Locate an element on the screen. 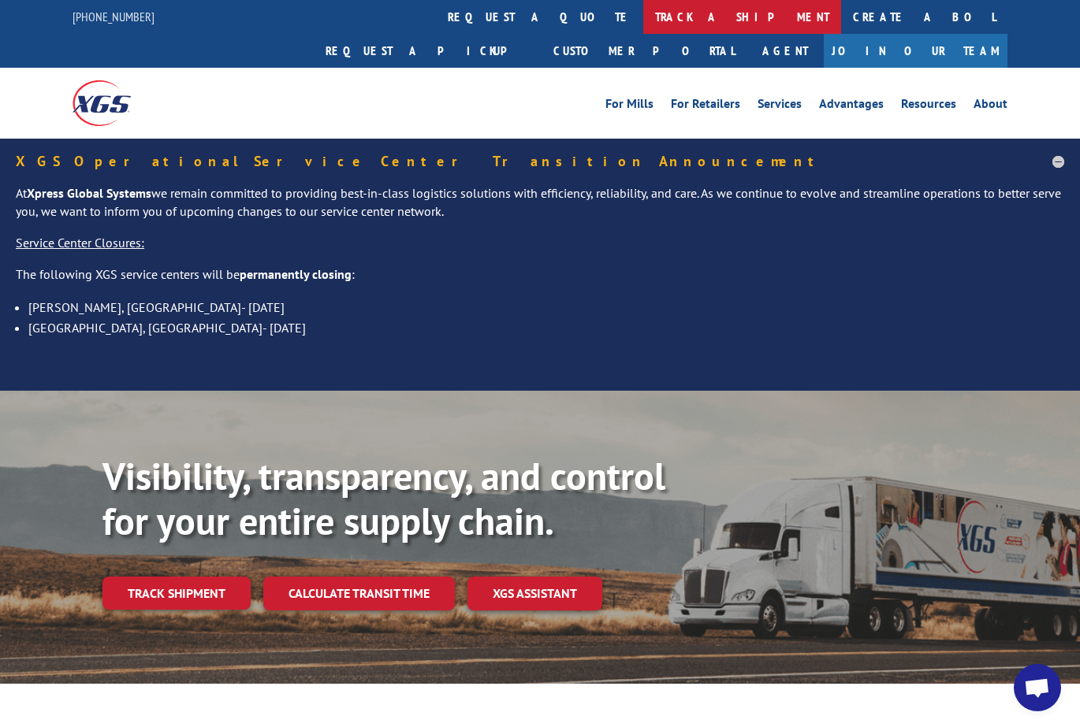 Image resolution: width=1080 pixels, height=727 pixels. a: About is located at coordinates (990, 106).